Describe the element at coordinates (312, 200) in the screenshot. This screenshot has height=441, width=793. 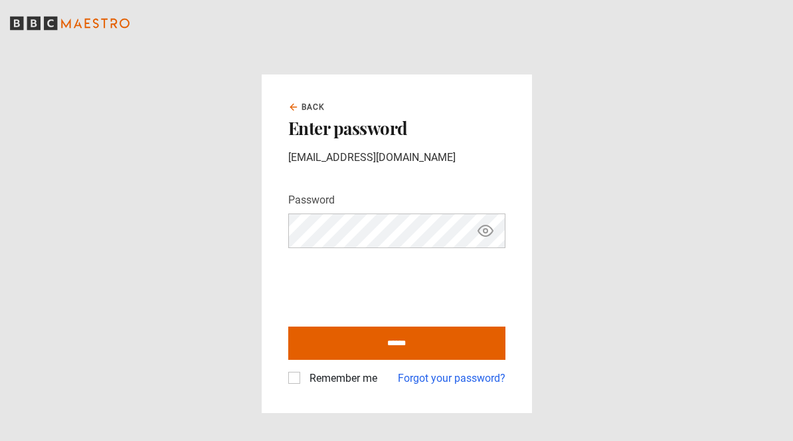
I see `label: Password` at that location.